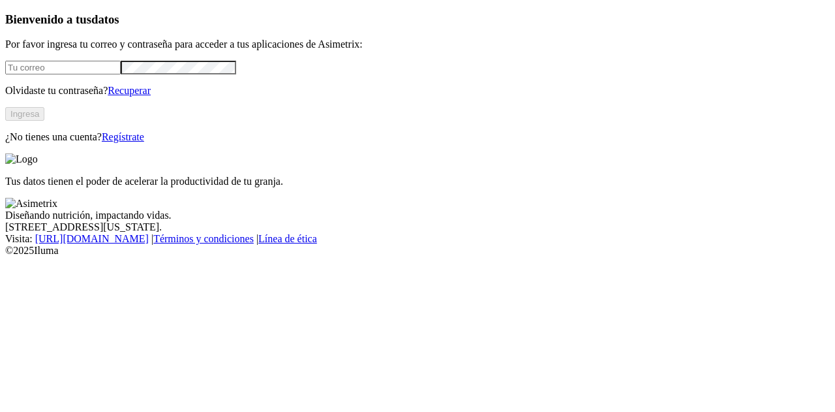 This screenshot has width=835, height=412. Describe the element at coordinates (417, 20) in the screenshot. I see `h3: Bienvenido a tus` at that location.